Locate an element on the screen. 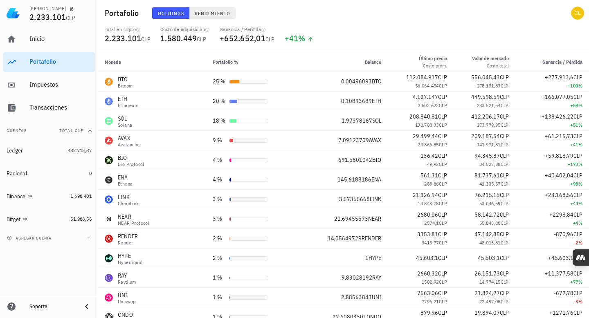 The height and width of the screenshot is (318, 589). a: Binance 1.698.401 is located at coordinates (49, 196).